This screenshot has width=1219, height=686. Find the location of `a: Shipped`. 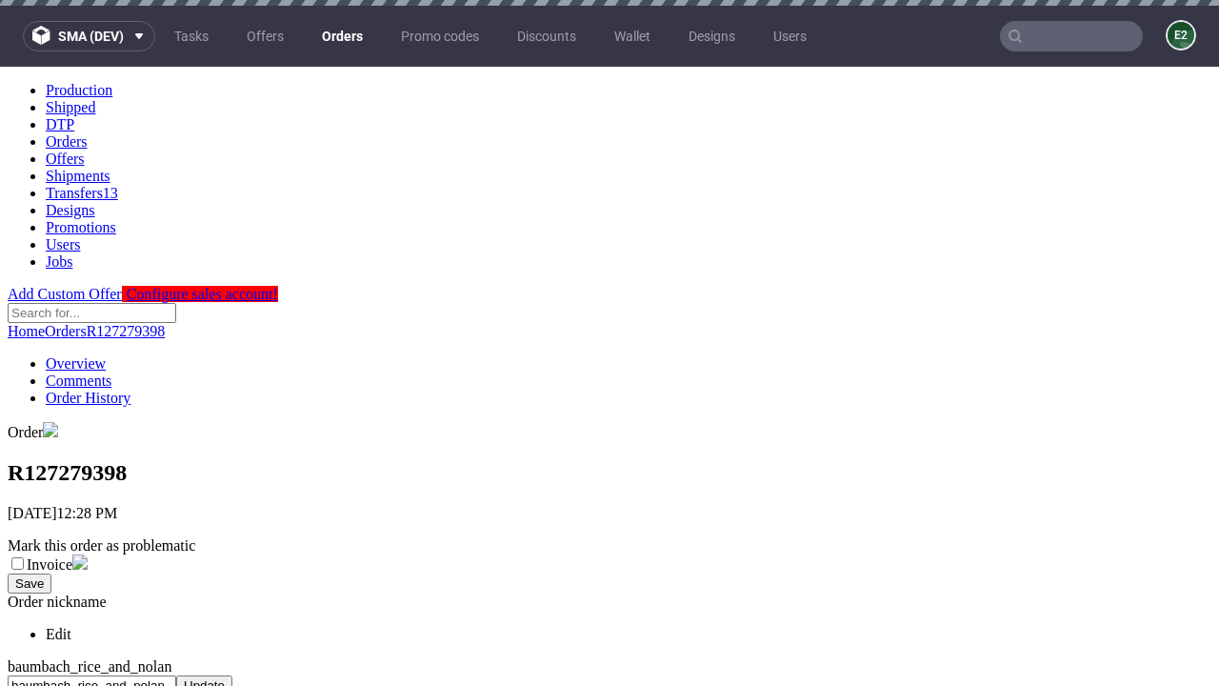

a: Shipped is located at coordinates (70, 40).